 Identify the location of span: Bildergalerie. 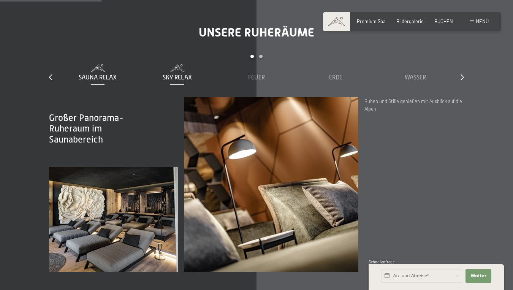
(410, 21).